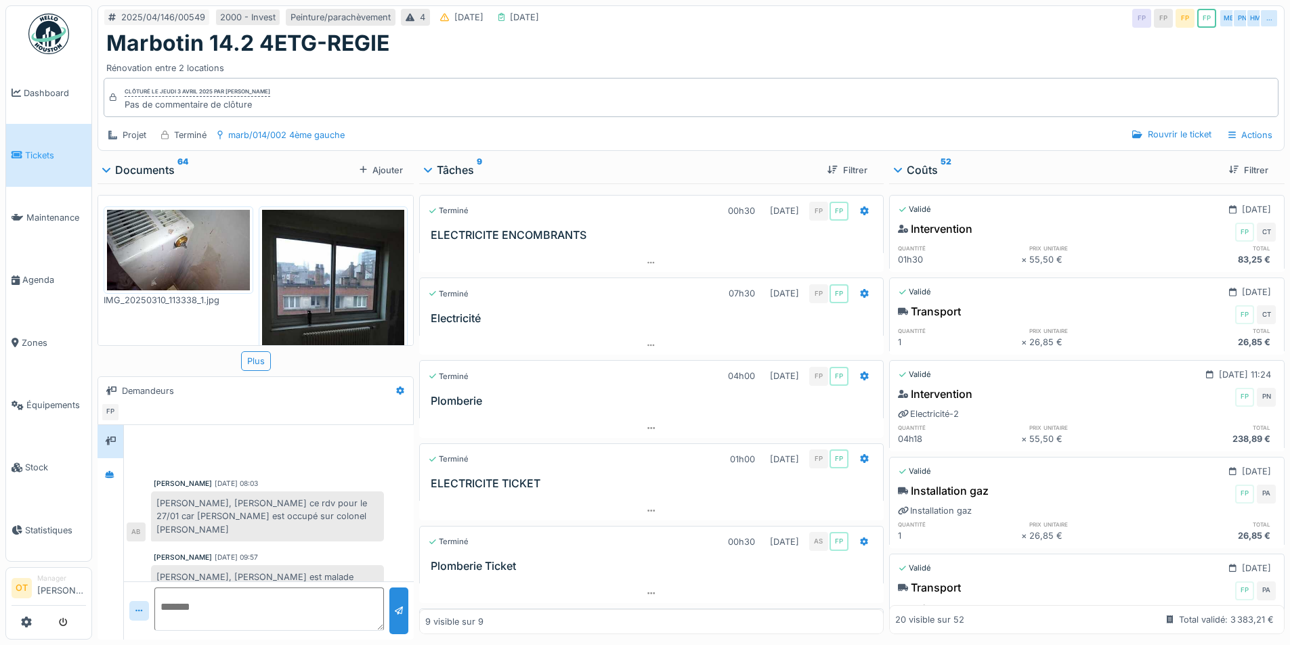 This screenshot has width=1290, height=645. I want to click on span: Agenda, so click(54, 280).